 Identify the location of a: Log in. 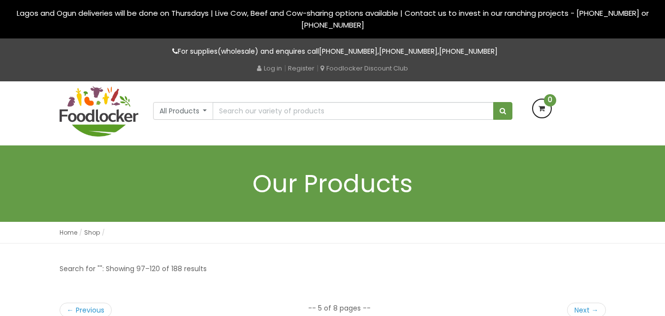
(269, 68).